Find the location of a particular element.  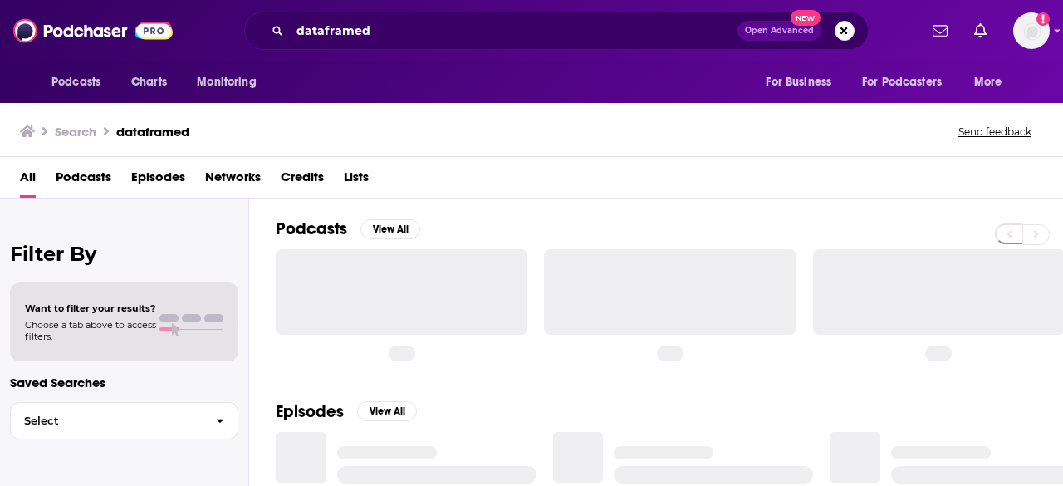

a: Networks is located at coordinates (232, 180).